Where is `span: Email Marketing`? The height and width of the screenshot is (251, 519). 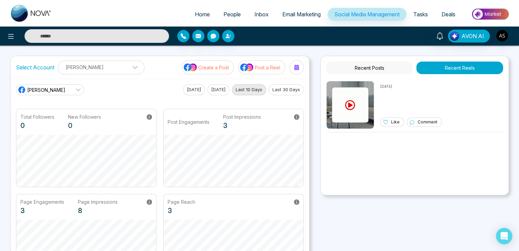
span: Email Marketing is located at coordinates (302, 14).